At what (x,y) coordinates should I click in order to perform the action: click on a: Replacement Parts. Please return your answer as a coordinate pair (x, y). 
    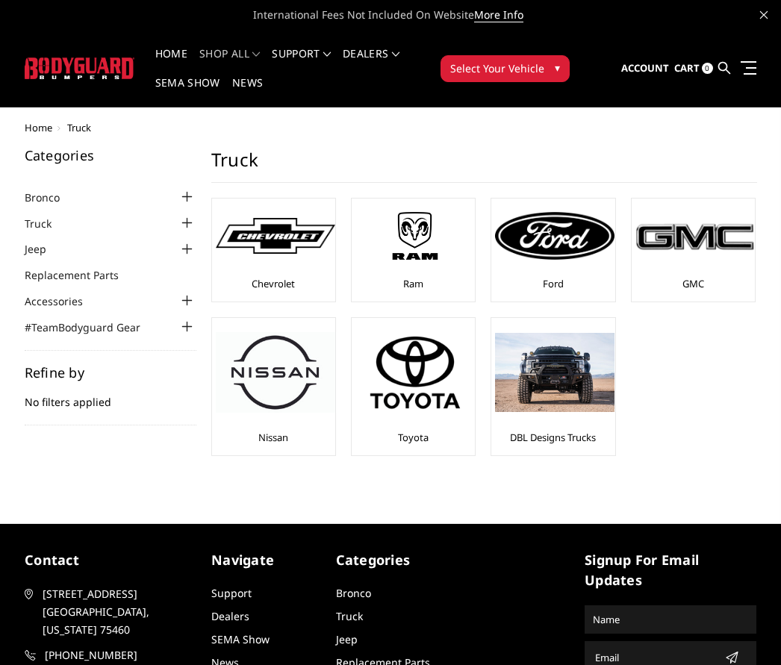
    Looking at the image, I should click on (81, 275).